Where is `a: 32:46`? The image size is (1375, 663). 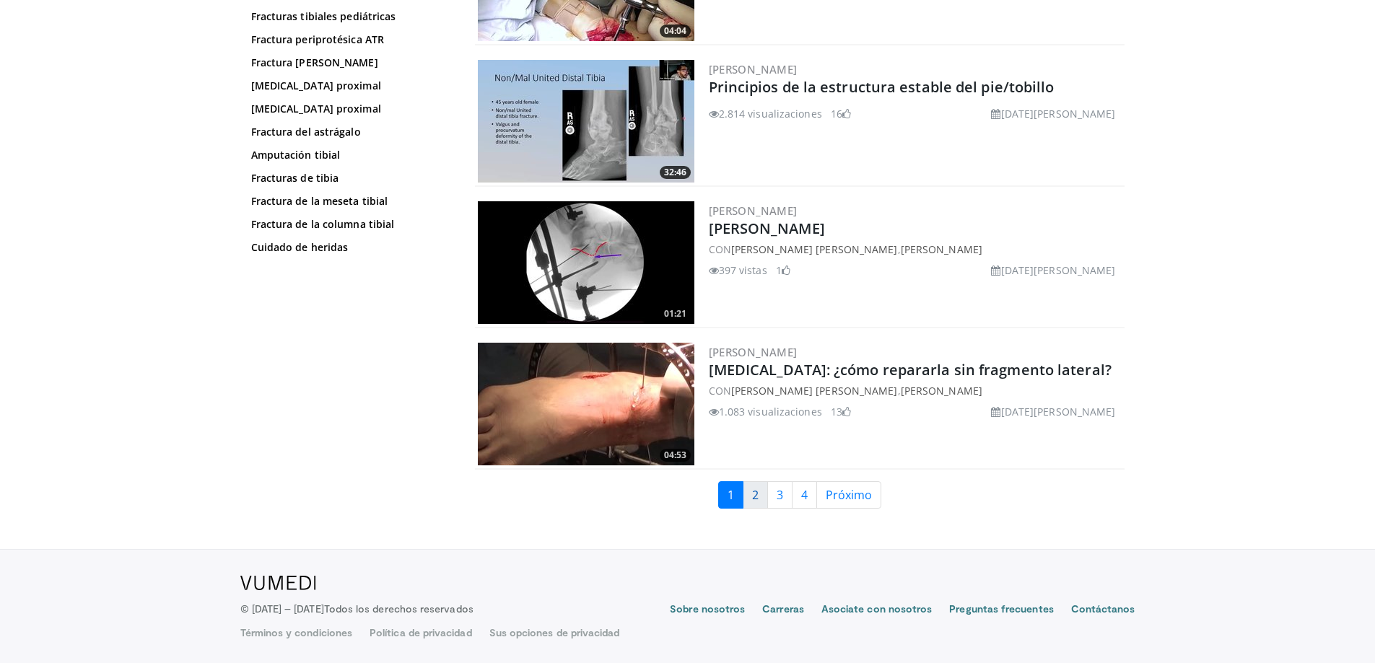
a: 32:46 is located at coordinates (586, 121).